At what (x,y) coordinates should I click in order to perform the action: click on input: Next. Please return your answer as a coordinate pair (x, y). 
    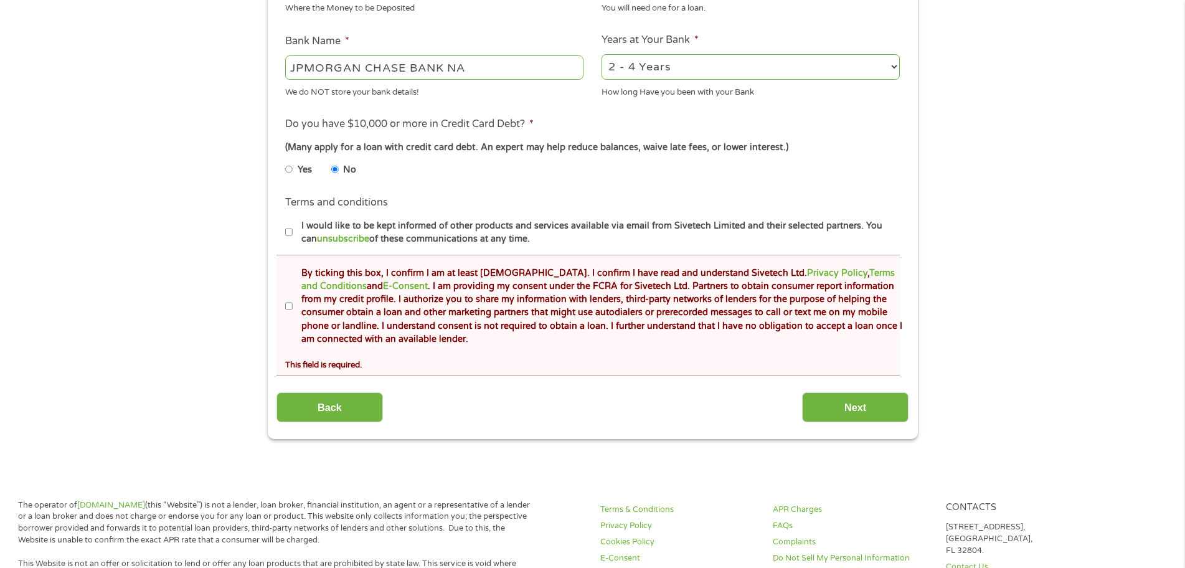
    Looking at the image, I should click on (855, 407).